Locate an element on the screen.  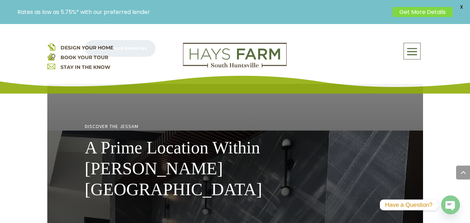
img: Logo is located at coordinates (235, 55).